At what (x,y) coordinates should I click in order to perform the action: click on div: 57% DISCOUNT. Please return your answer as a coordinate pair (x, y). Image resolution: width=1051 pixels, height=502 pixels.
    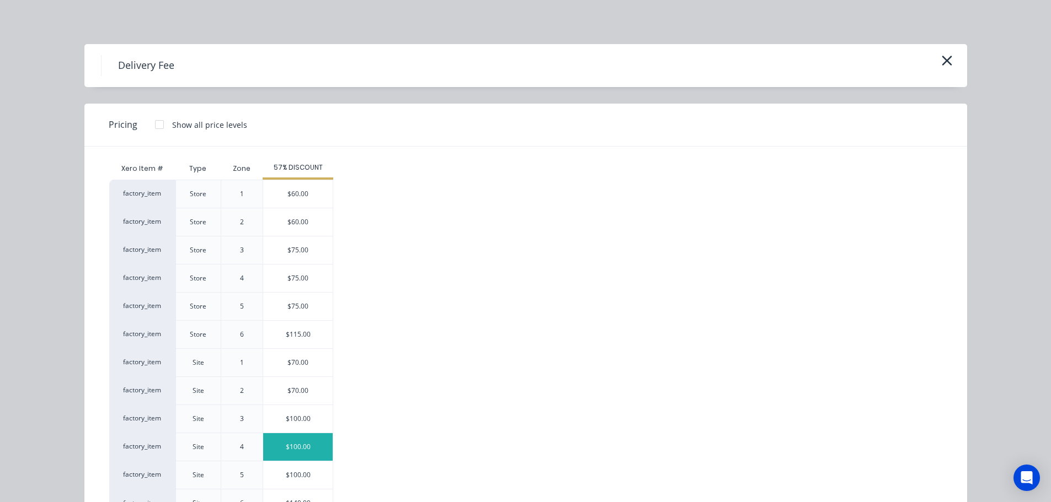
    Looking at the image, I should click on (298, 168).